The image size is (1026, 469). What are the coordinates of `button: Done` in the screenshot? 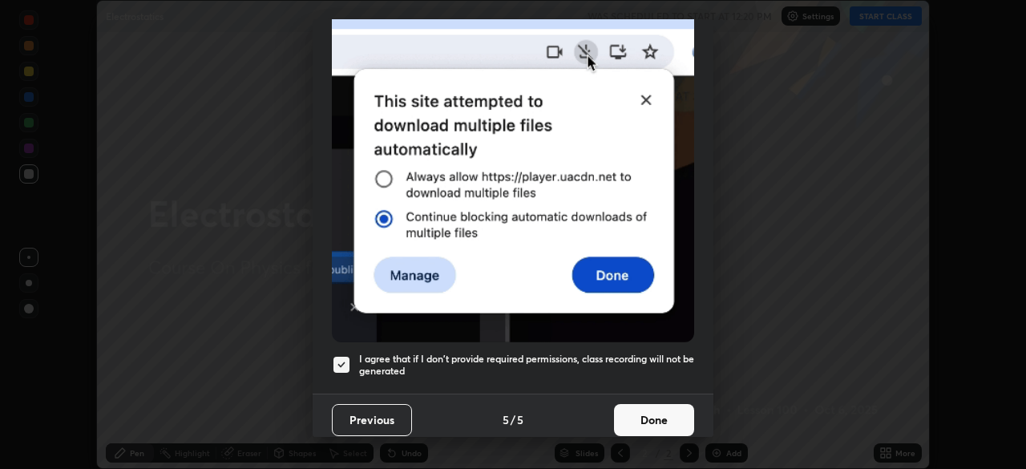 It's located at (654, 420).